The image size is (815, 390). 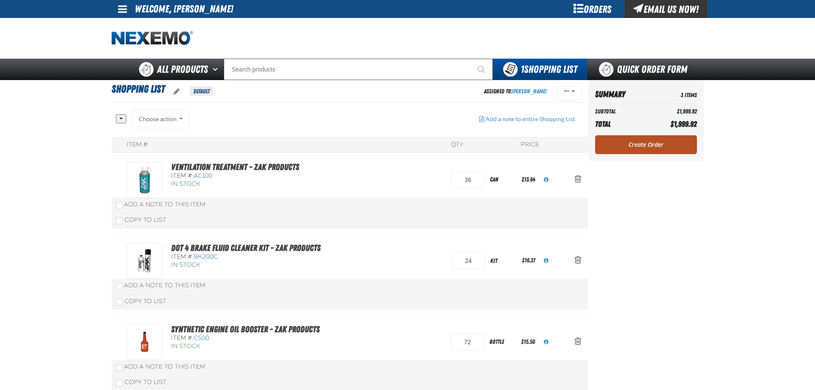 What do you see at coordinates (246, 248) in the screenshot?
I see `a: DOT 4 Brake Fluid Cleaner Kit - ZAK Products` at bounding box center [246, 248].